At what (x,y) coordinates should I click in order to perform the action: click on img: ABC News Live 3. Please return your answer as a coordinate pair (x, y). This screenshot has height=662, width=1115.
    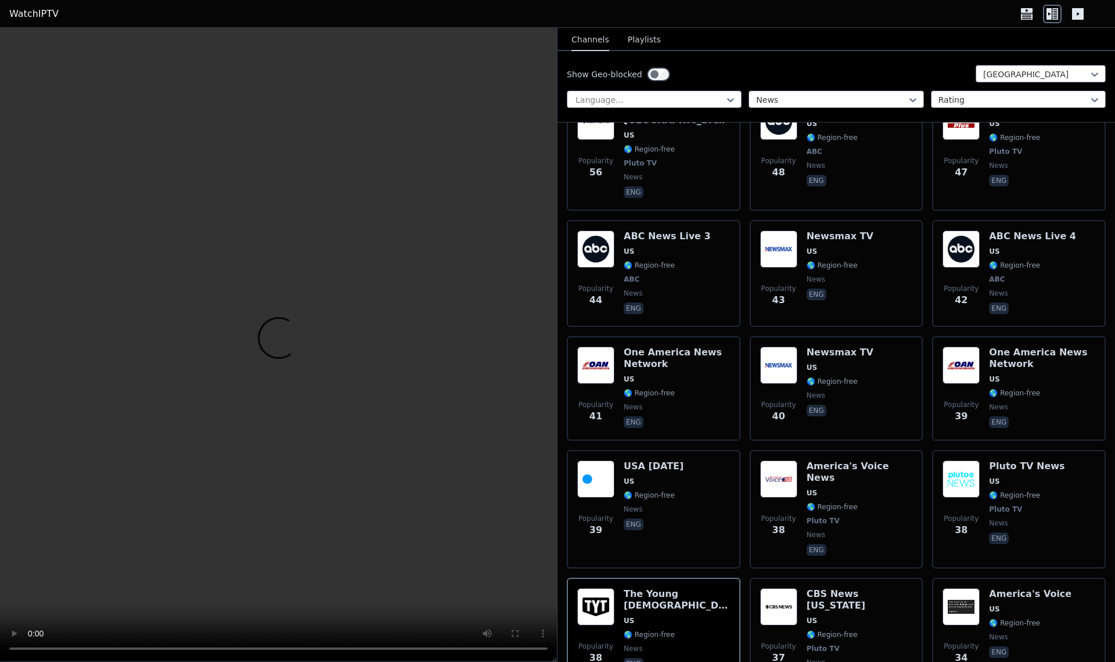
    Looking at the image, I should click on (596, 249).